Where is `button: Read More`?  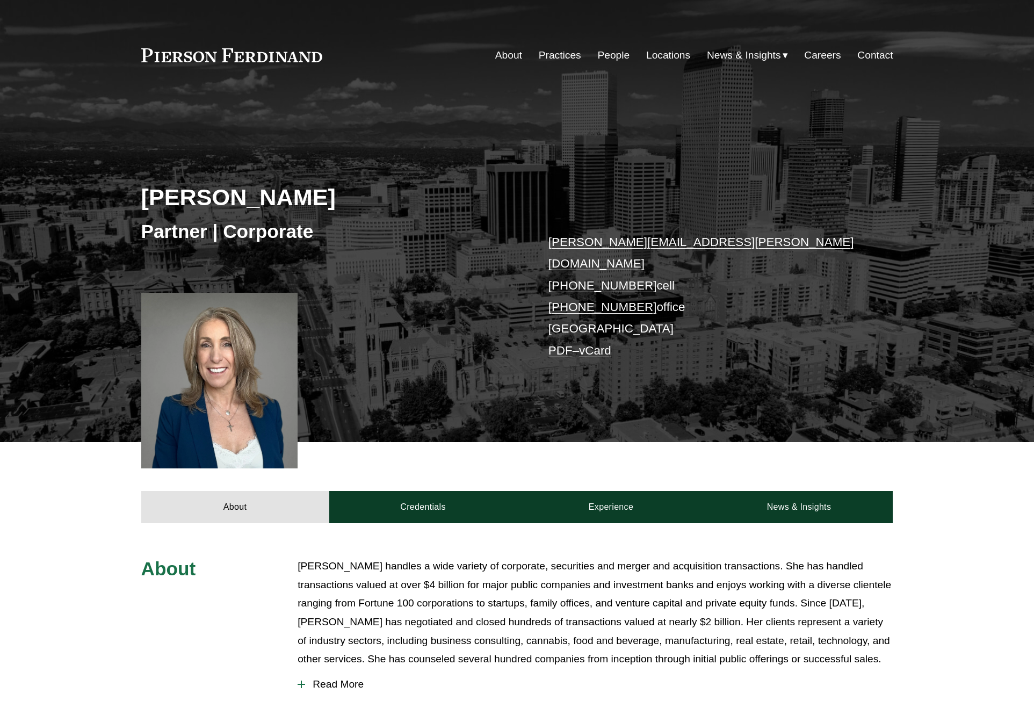 button: Read More is located at coordinates (595, 684).